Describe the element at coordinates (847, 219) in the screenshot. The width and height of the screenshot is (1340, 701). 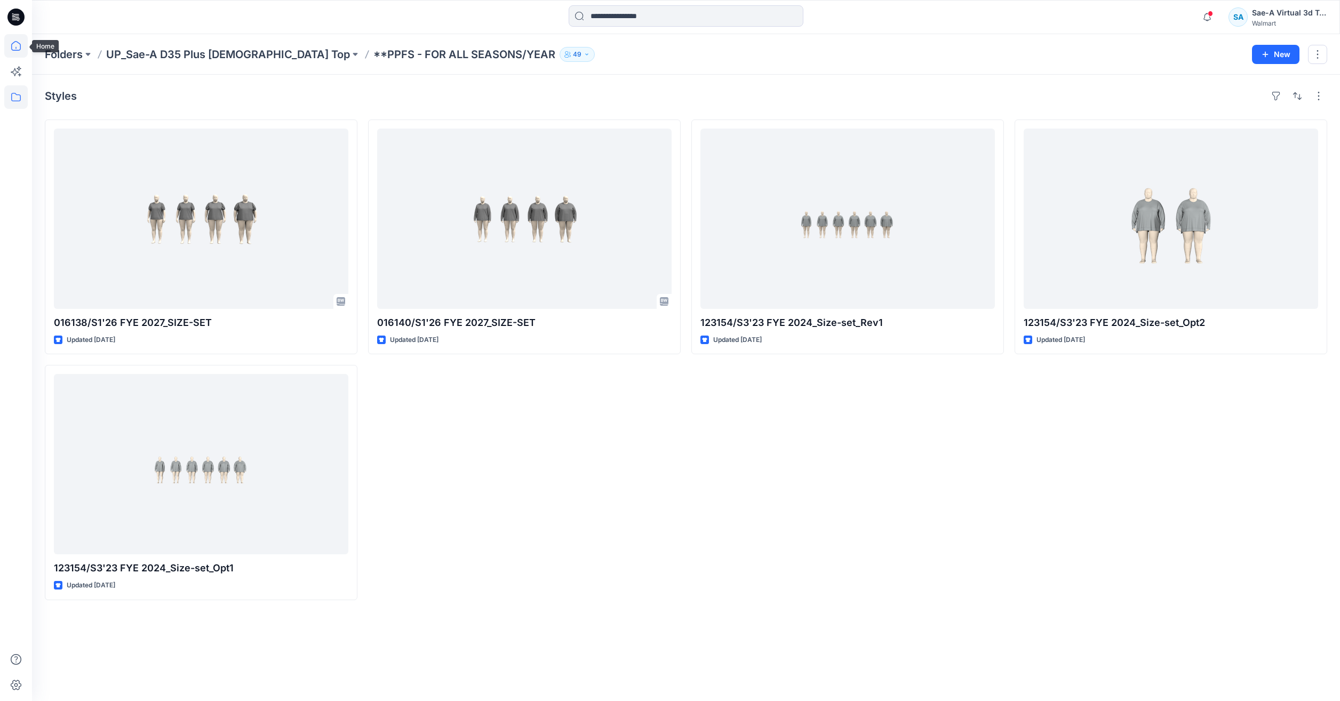
I see `a: 123154/S3'23 FYE 2024_Size-set_Rev1` at that location.